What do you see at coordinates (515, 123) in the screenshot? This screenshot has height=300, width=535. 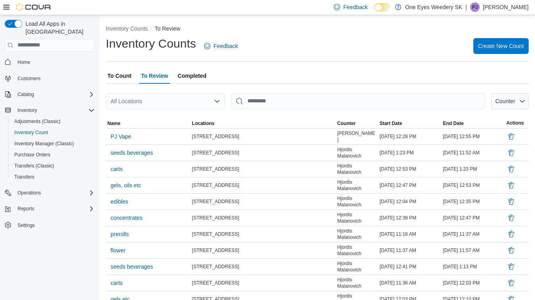 I see `span: Actions` at bounding box center [515, 123].